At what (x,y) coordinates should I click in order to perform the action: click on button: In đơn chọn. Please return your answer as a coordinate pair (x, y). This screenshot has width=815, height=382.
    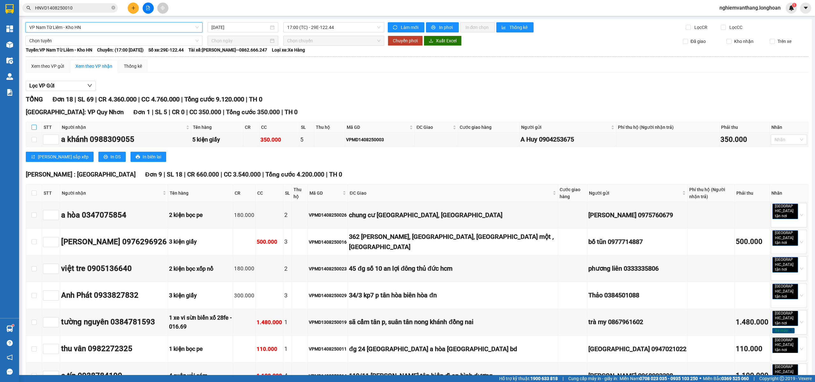
    Looking at the image, I should click on (477, 27).